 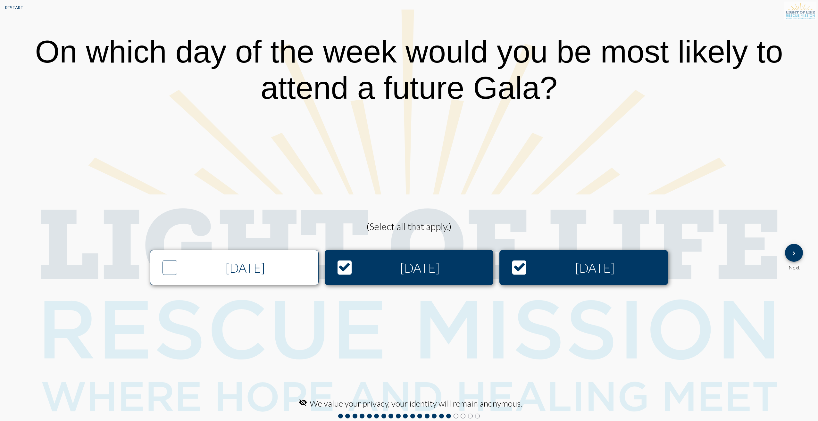 I want to click on img: S3sv4husPy3OnmXPJJZdccskll1xyySWXXHLJ5UnyHy6BOXz+iFDiAAAAAElFTkSuQmCC, so click(x=801, y=11).